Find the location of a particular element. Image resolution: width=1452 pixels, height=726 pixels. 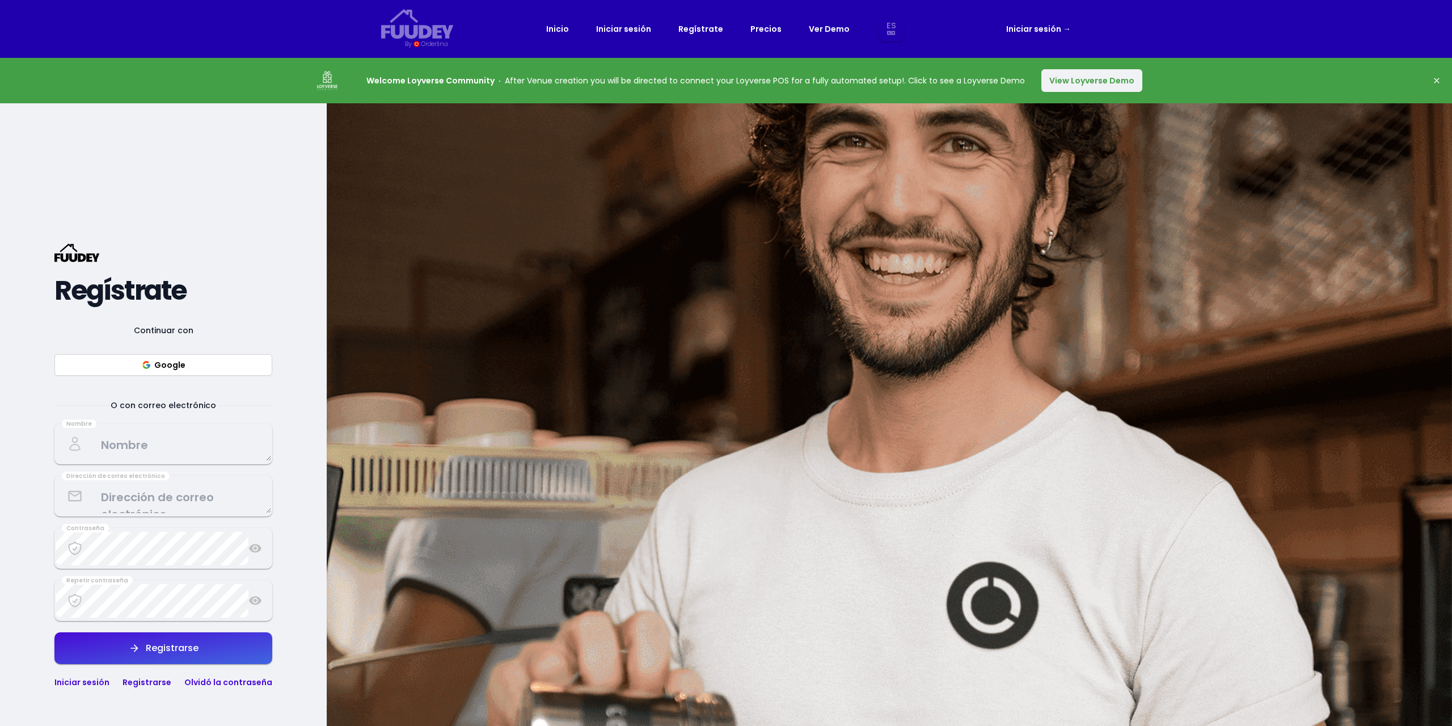

h2: Regístrate is located at coordinates (163, 290).